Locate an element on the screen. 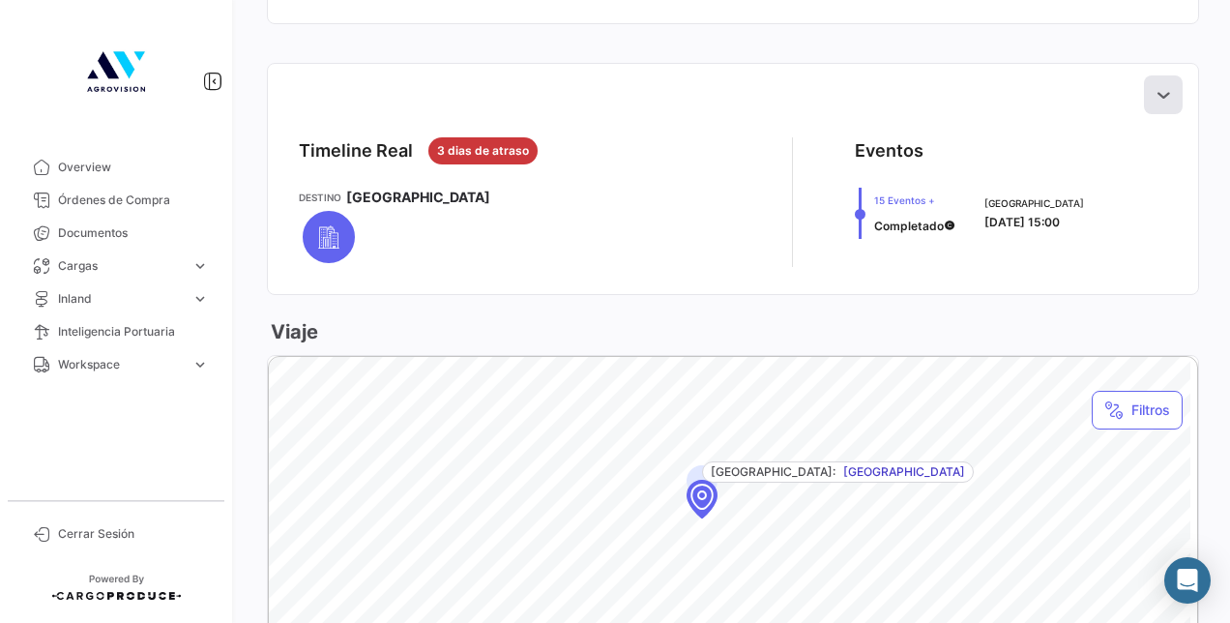 This screenshot has width=1230, height=623. a: Documentos is located at coordinates (116, 233).